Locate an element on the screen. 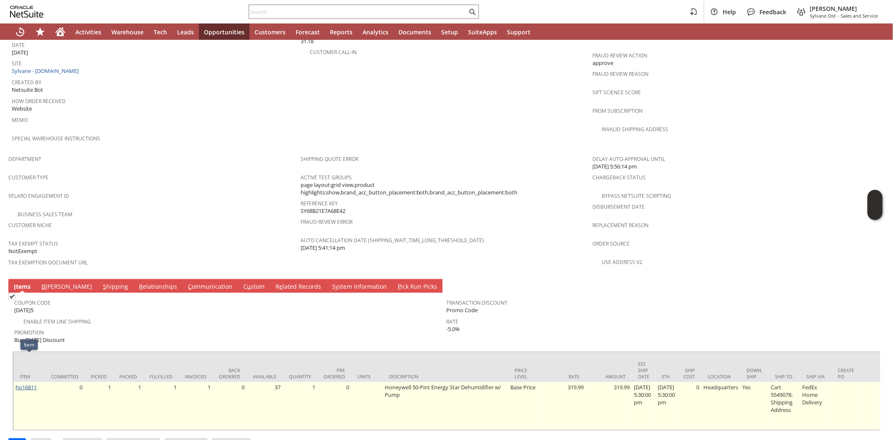  span: -5.0% is located at coordinates (453, 329).